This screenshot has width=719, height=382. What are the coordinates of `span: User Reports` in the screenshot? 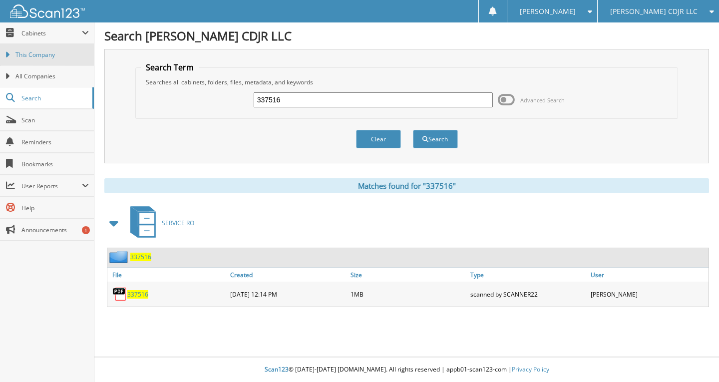 It's located at (51, 186).